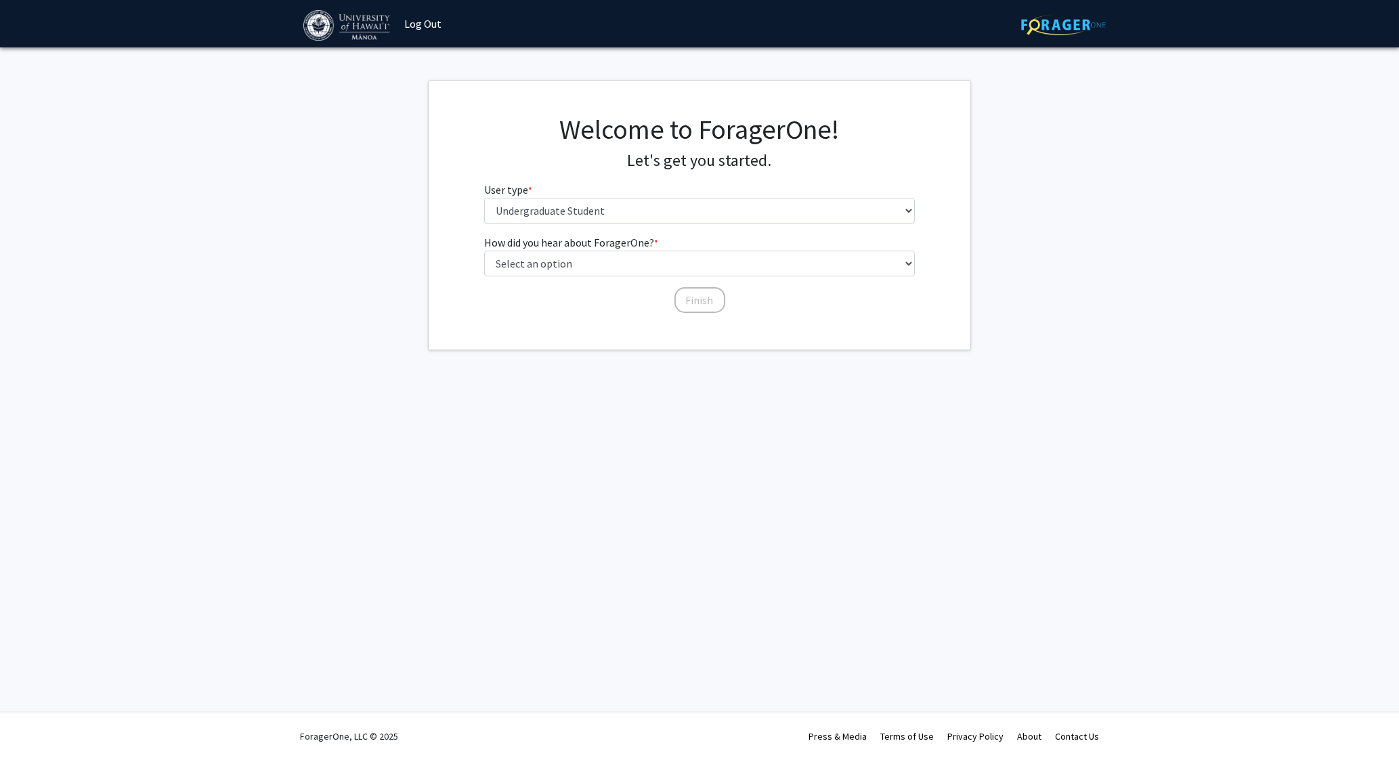 This screenshot has width=1399, height=760. I want to click on label: How did you hear about ForagerOne?, so click(571, 242).